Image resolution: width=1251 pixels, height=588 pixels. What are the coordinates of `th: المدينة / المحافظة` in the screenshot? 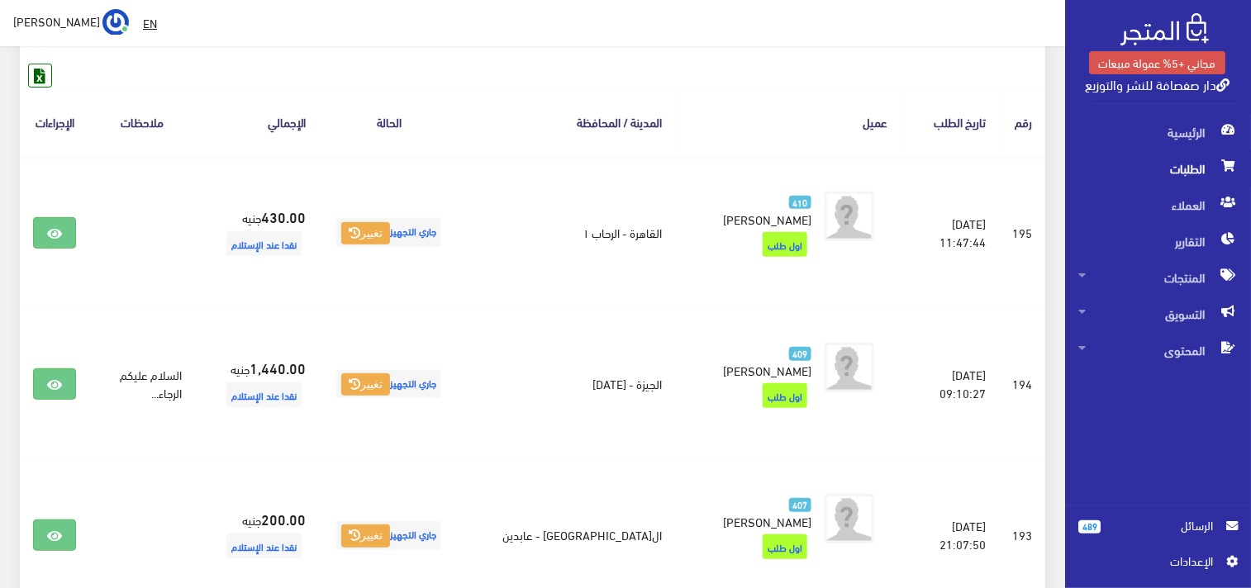 It's located at (567, 121).